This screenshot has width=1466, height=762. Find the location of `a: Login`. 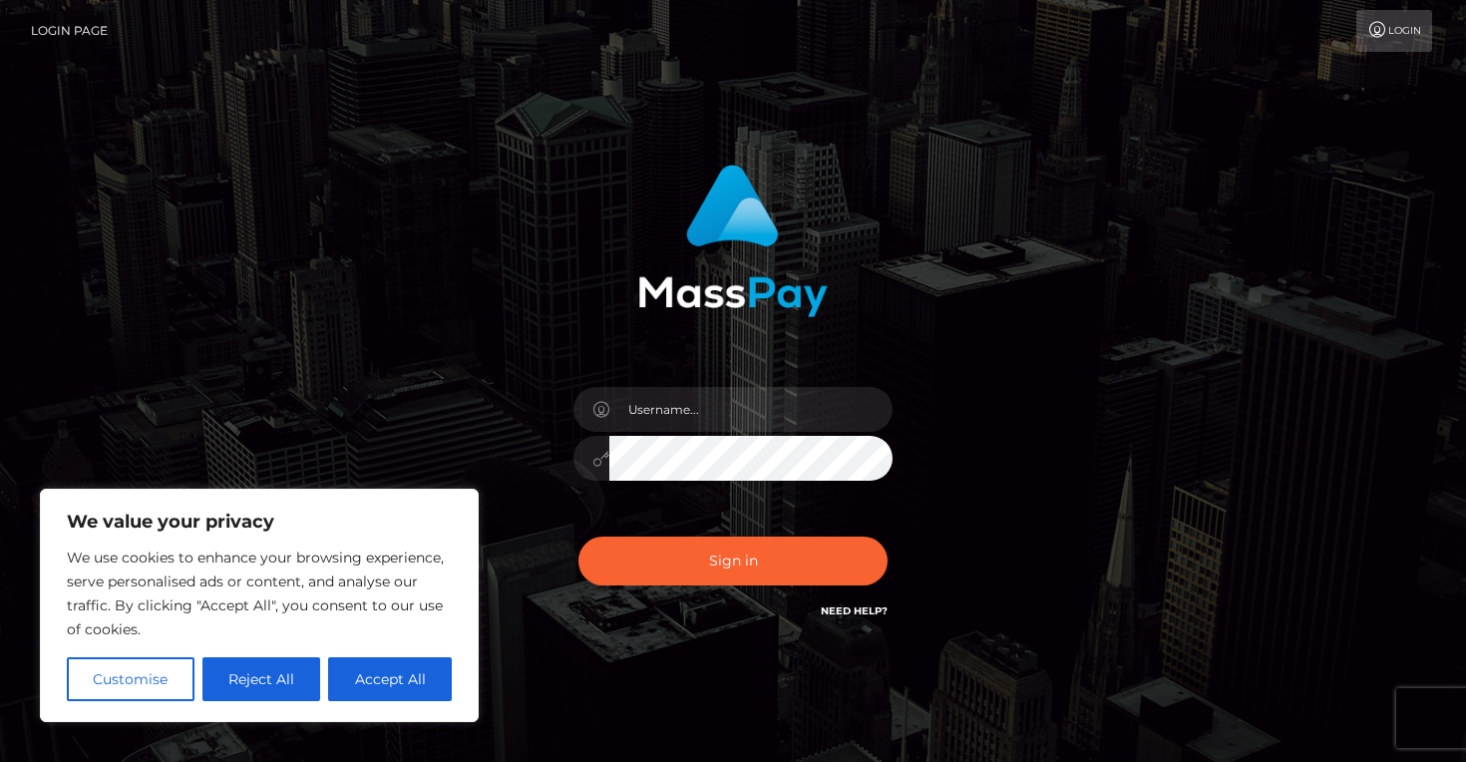

a: Login is located at coordinates (1394, 31).